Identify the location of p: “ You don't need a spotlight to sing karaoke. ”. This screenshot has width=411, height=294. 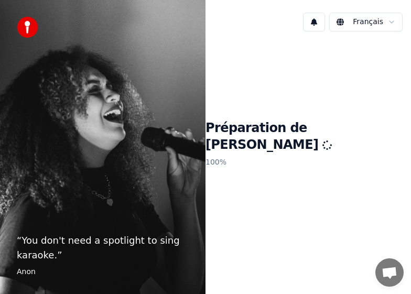
(103, 248).